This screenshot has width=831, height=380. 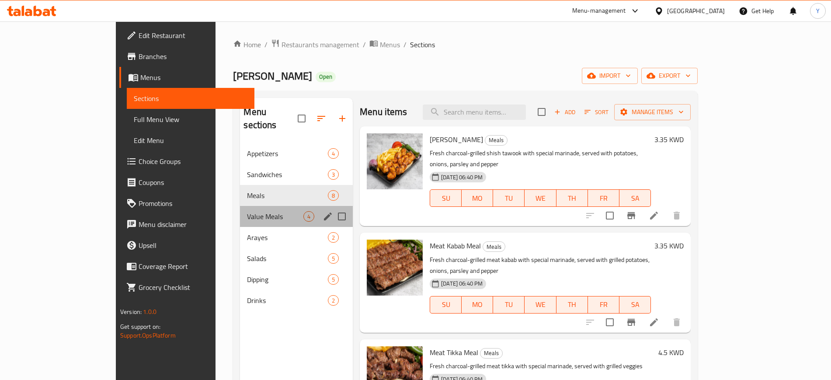 I want to click on div: Open, so click(x=326, y=77).